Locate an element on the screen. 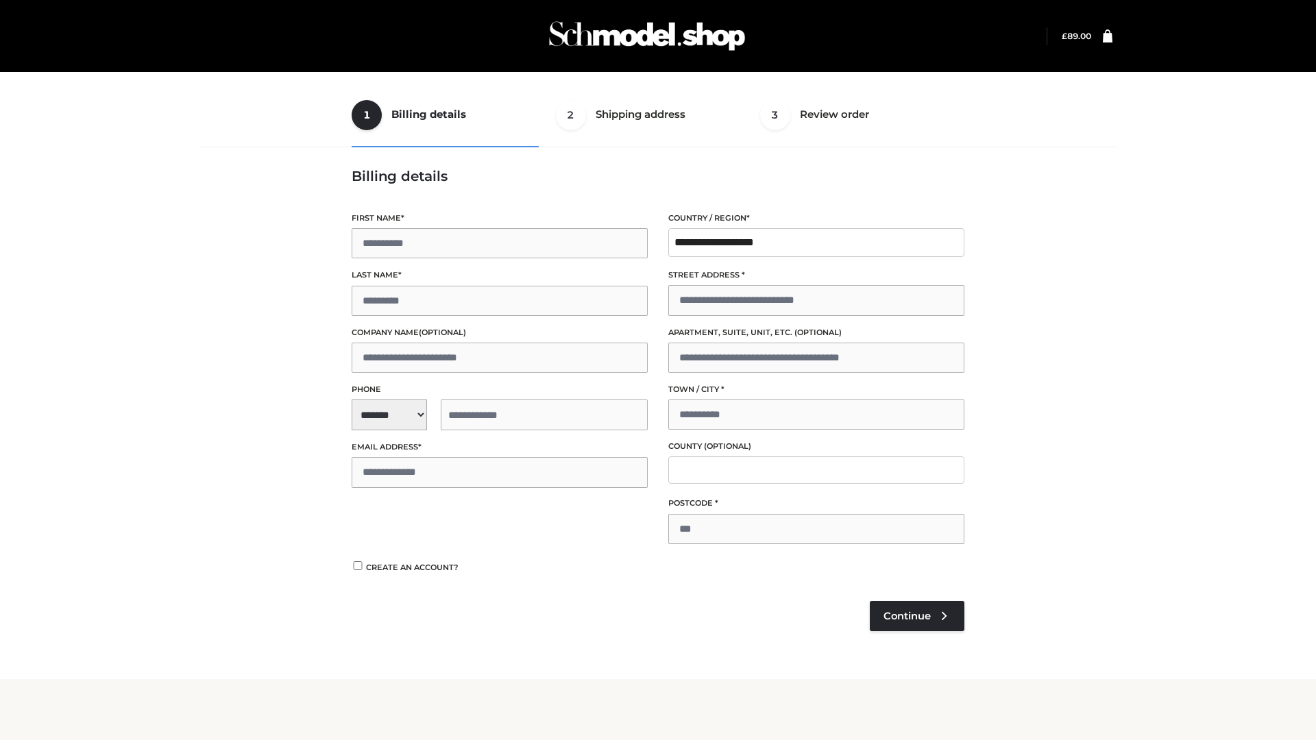 This screenshot has height=740, width=1316. a: Continue is located at coordinates (917, 616).